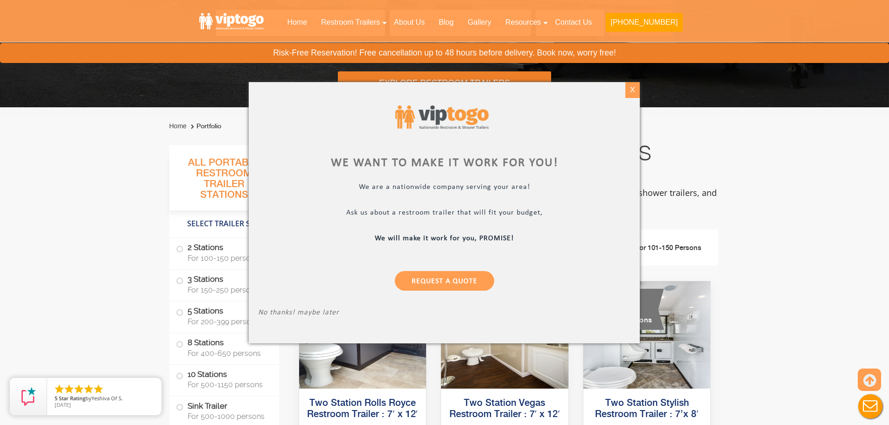 Image resolution: width=889 pixels, height=425 pixels. What do you see at coordinates (28, 397) in the screenshot?
I see `img: Review Rating` at bounding box center [28, 397].